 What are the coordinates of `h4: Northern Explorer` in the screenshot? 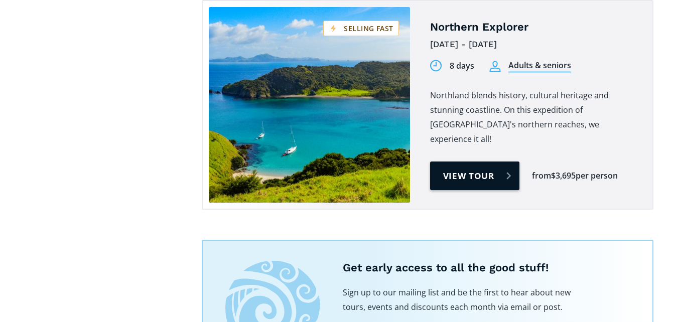 It's located at (533, 27).